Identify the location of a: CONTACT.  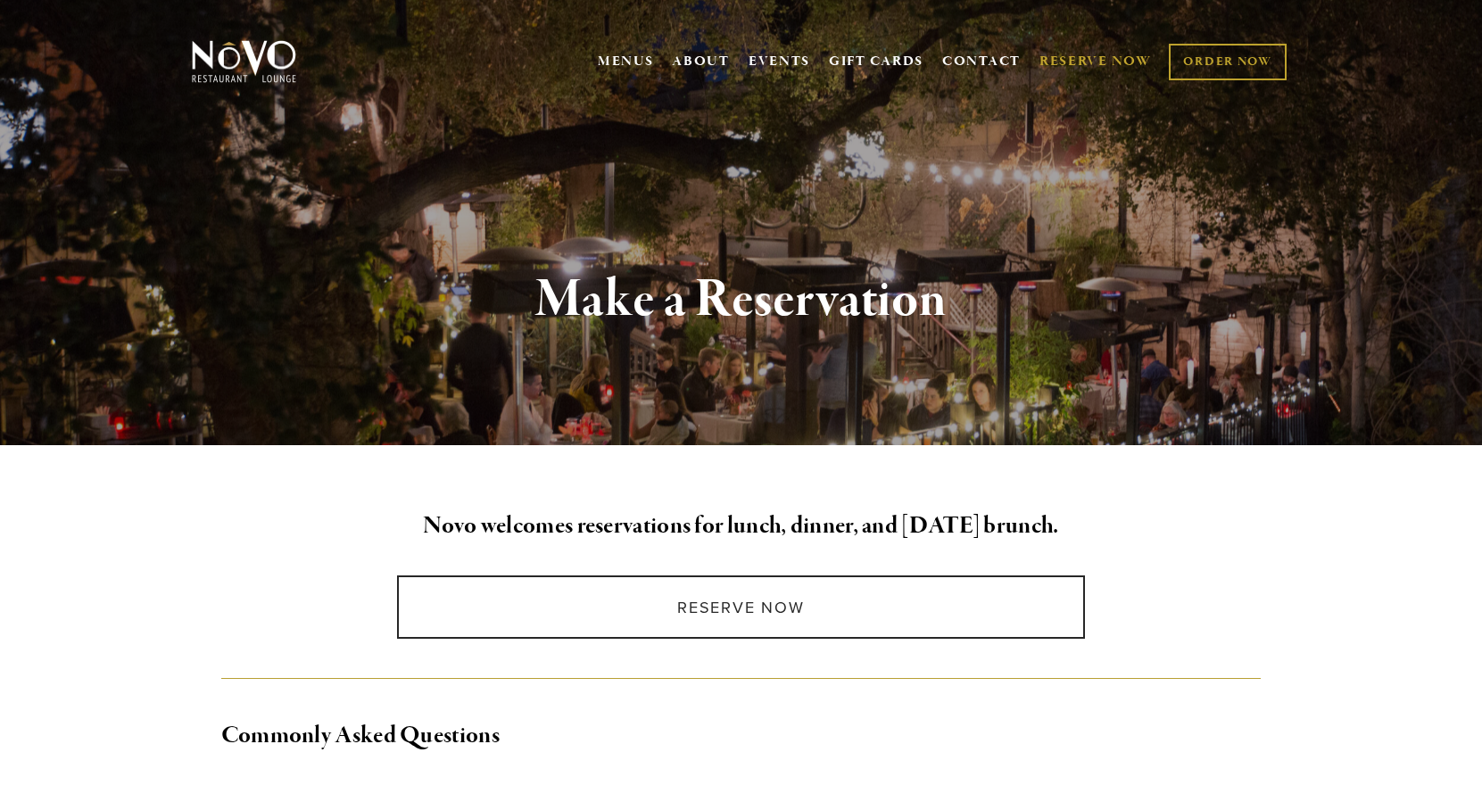
(981, 62).